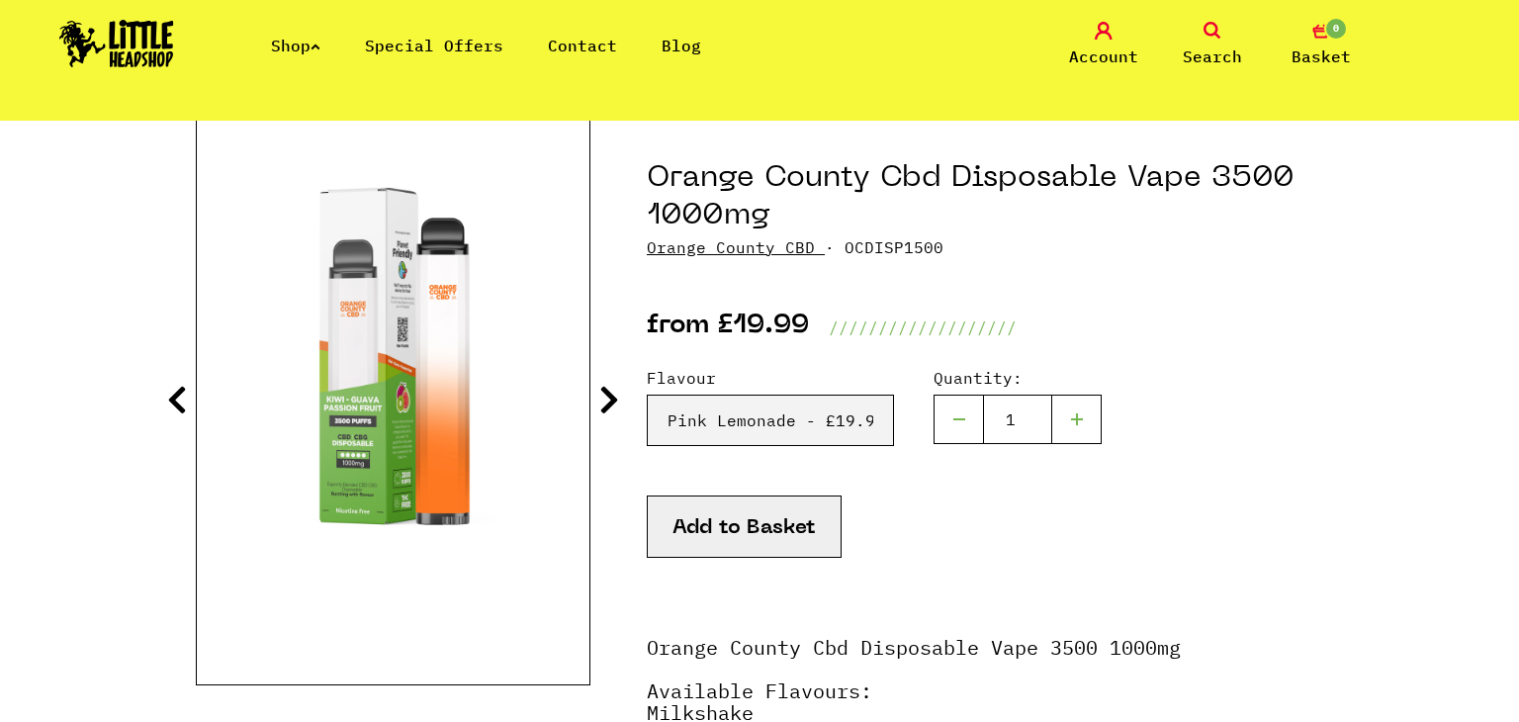 This screenshot has height=722, width=1519. What do you see at coordinates (1018, 378) in the screenshot?
I see `label: Quantity:` at bounding box center [1018, 378].